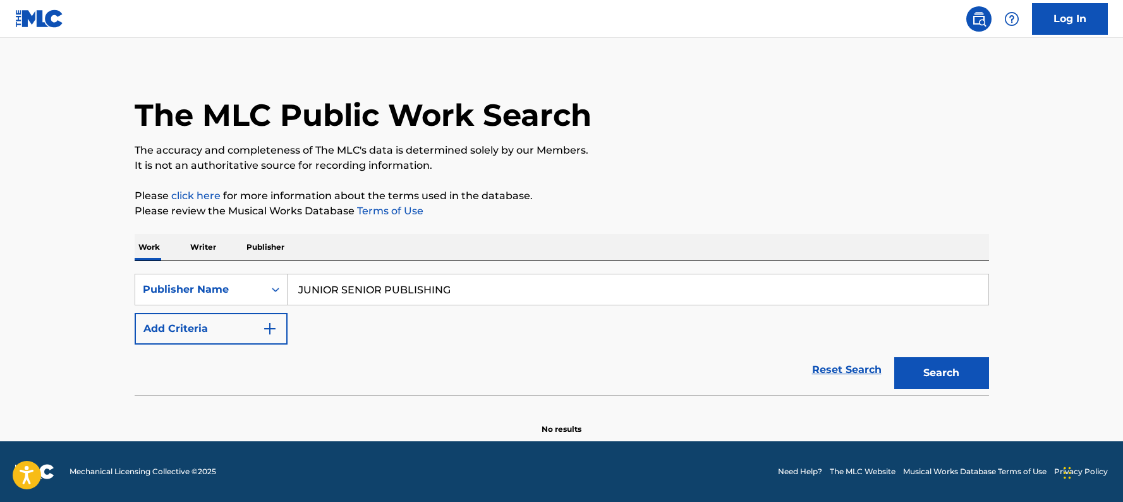  What do you see at coordinates (941, 373) in the screenshot?
I see `button: Search` at bounding box center [941, 373].